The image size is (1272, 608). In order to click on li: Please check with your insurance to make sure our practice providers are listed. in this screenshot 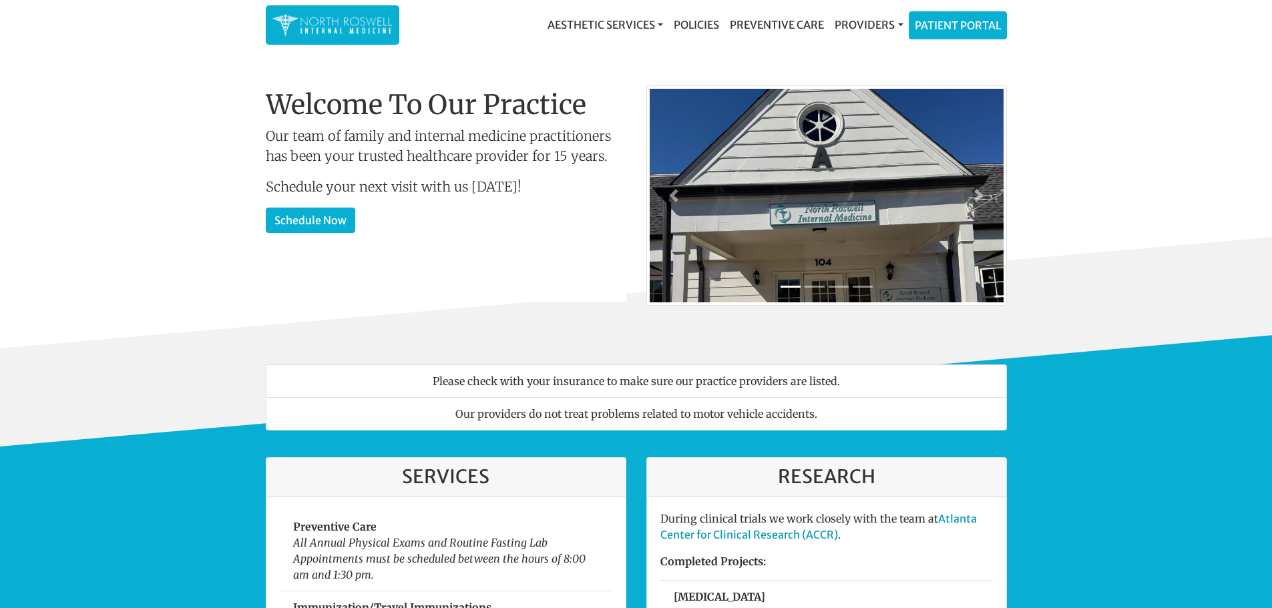, I will do `click(636, 381)`.